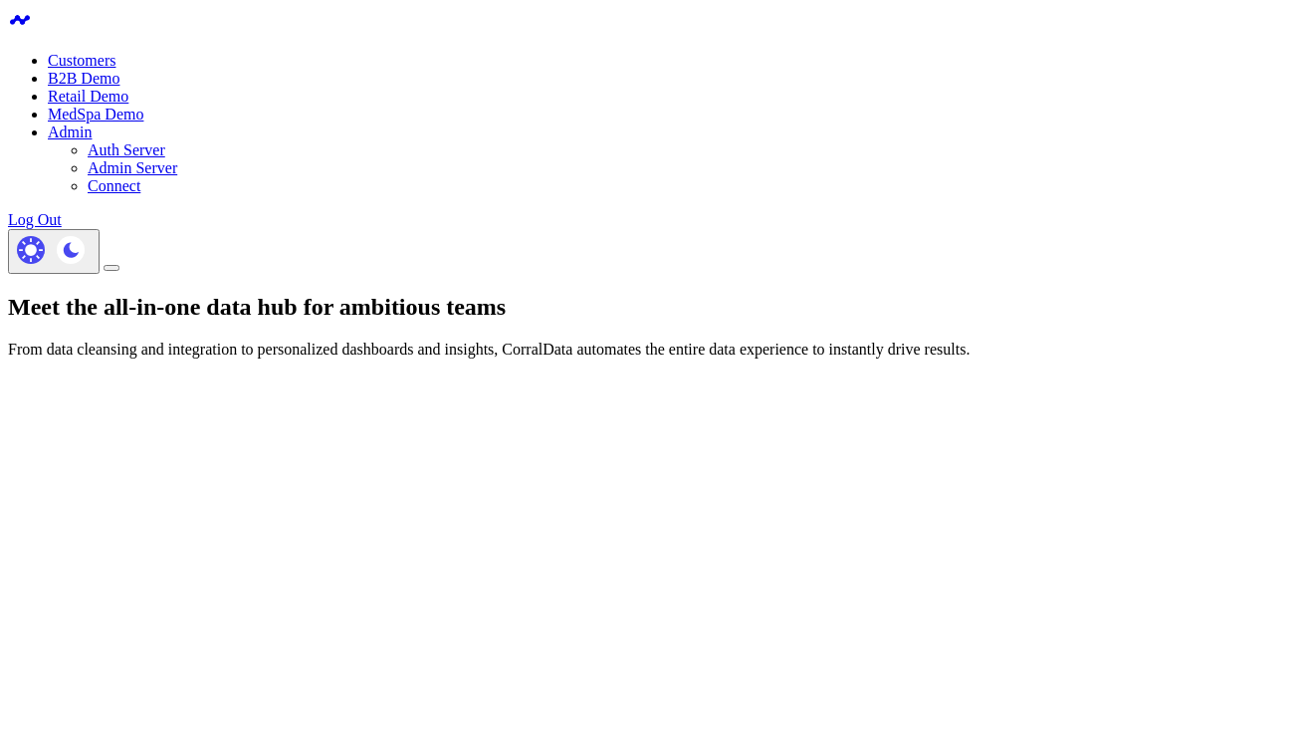  I want to click on a: Auth Server, so click(126, 149).